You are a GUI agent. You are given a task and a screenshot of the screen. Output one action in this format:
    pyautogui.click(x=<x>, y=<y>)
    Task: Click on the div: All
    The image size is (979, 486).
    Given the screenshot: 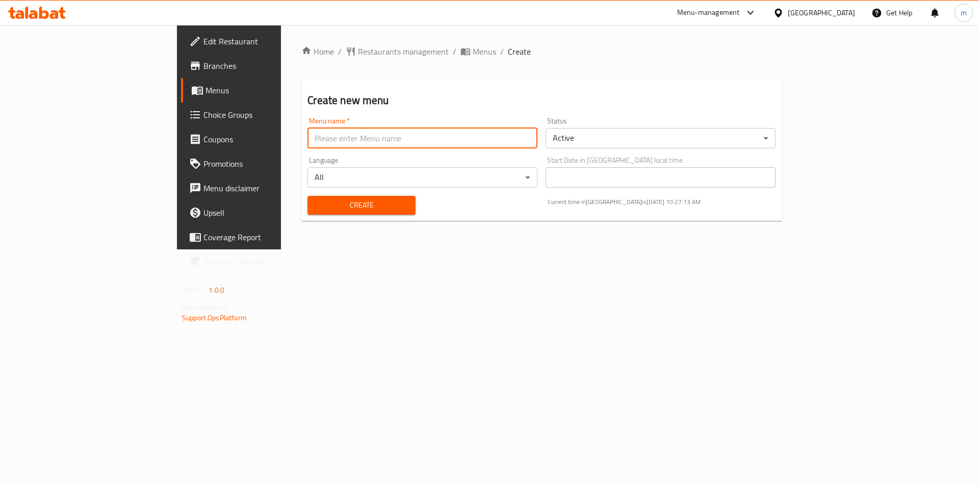 What is the action you would take?
    pyautogui.click(x=422, y=177)
    